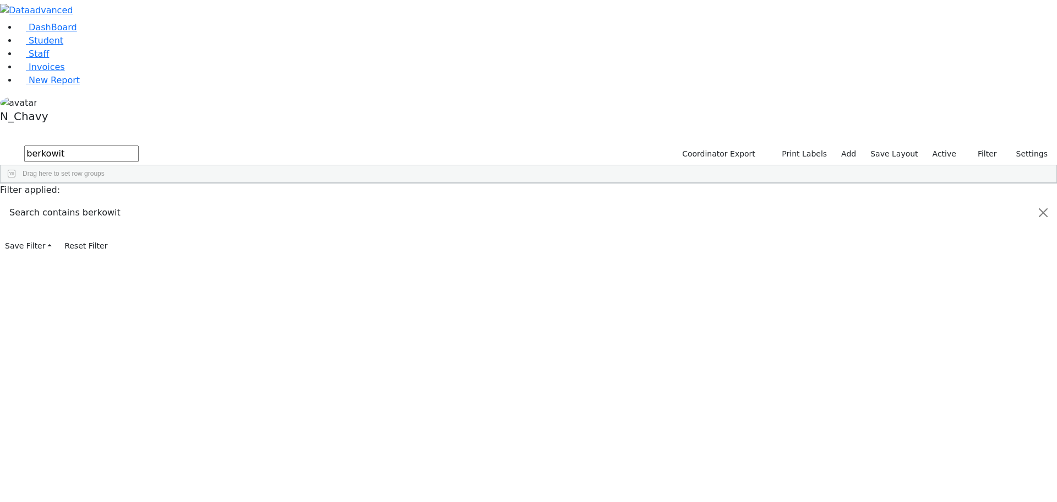  What do you see at coordinates (48, 80) in the screenshot?
I see `a: New Report` at bounding box center [48, 80].